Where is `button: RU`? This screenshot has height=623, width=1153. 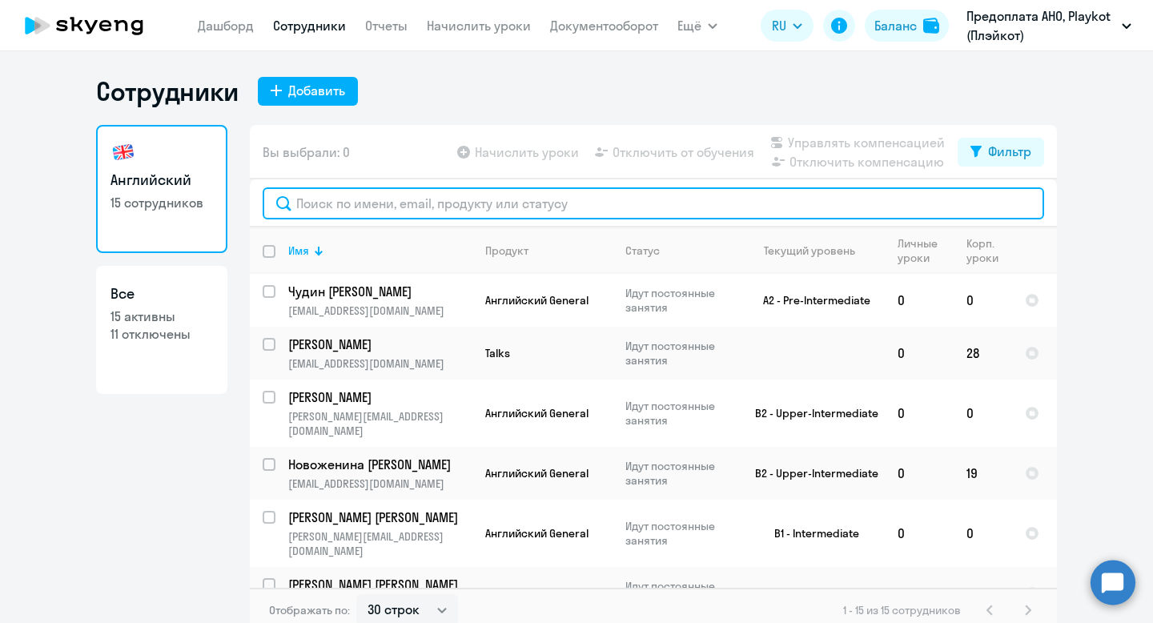
button: RU is located at coordinates (787, 26).